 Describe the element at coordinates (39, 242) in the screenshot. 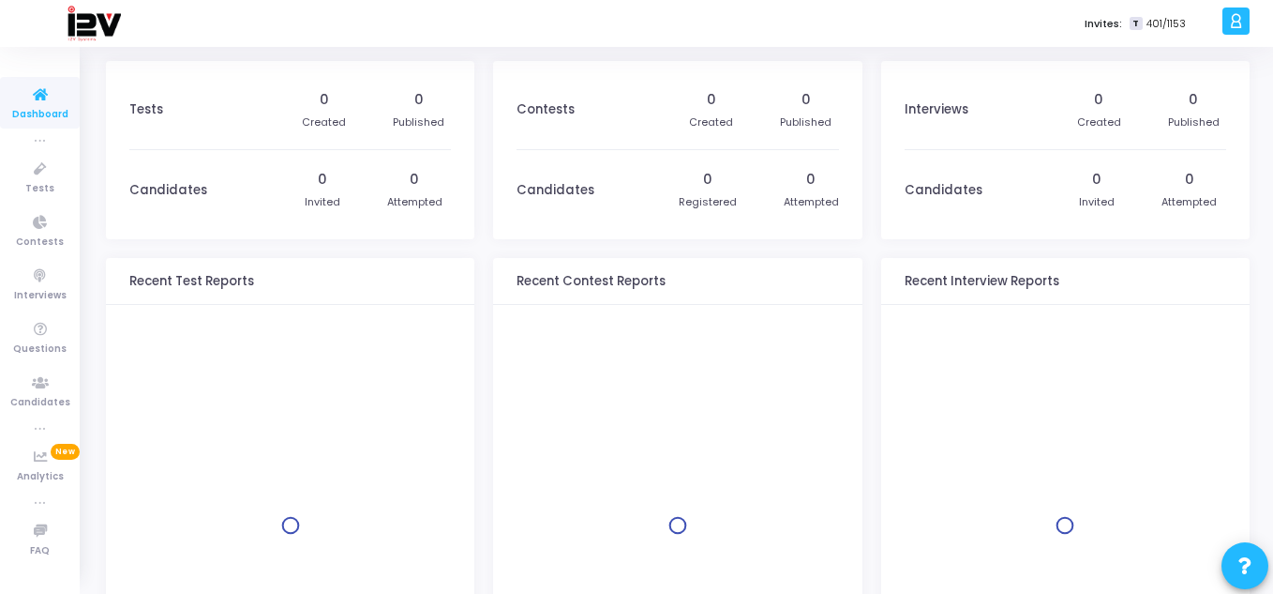

I see `span: Contests` at that location.